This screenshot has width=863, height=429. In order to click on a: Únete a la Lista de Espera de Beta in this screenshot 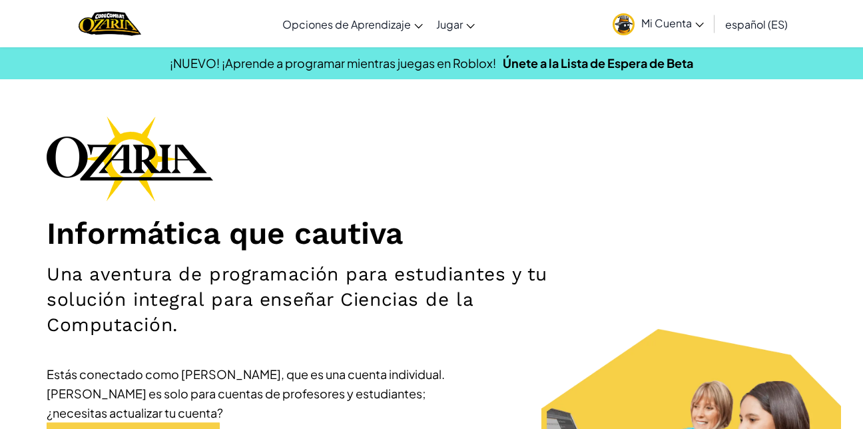, I will do `click(598, 63)`.